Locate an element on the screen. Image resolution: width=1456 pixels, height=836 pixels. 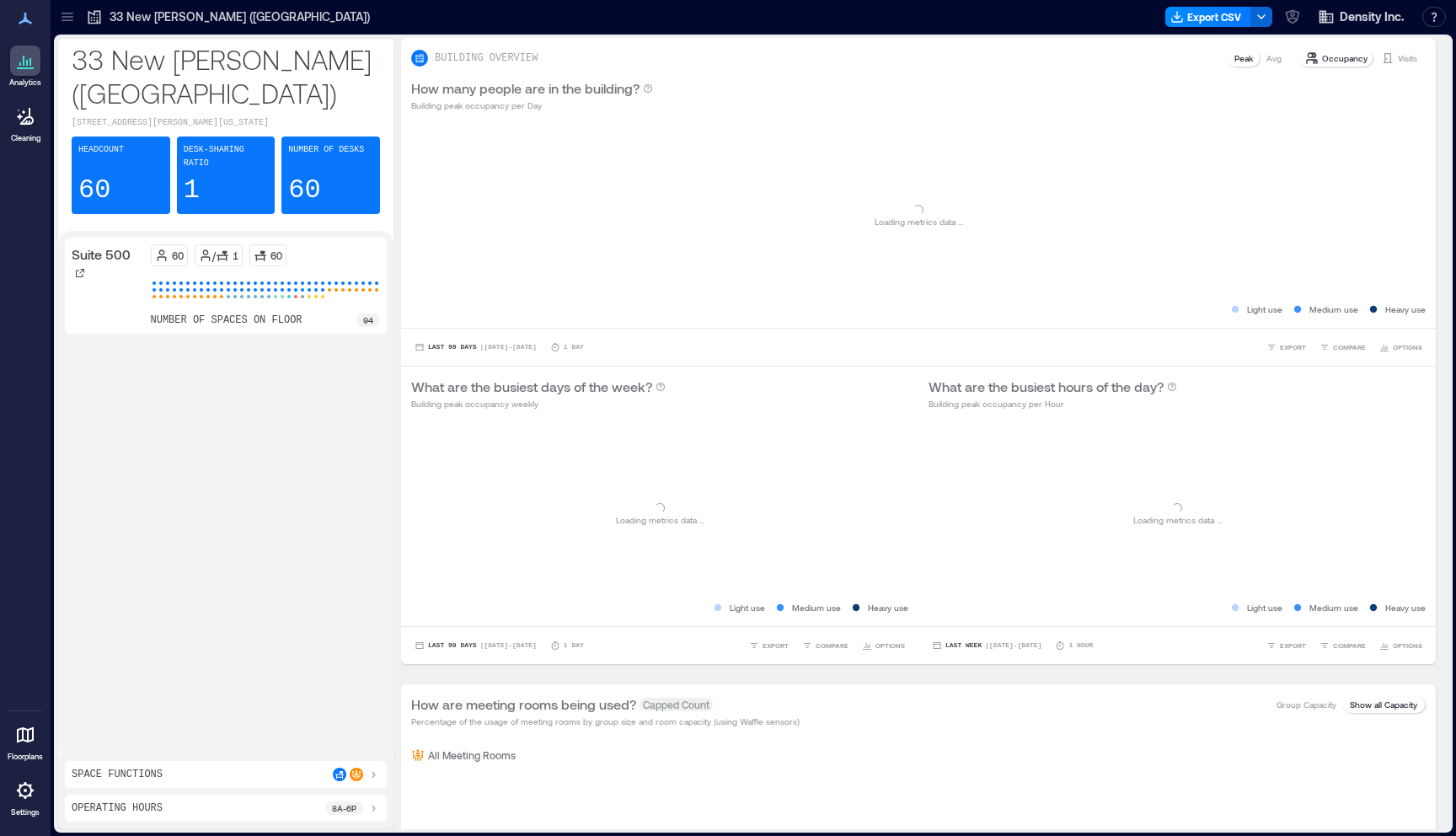
p: Floorplans is located at coordinates (25, 757).